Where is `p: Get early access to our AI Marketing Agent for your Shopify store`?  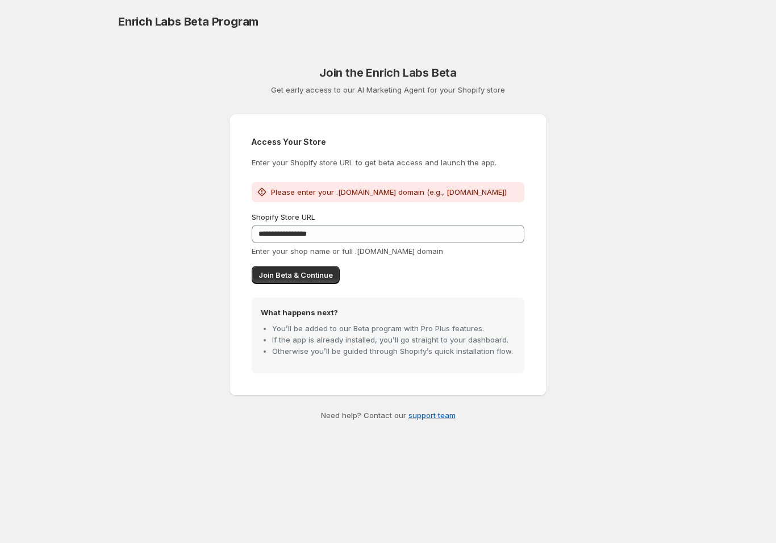 p: Get early access to our AI Marketing Agent for your Shopify store is located at coordinates (388, 90).